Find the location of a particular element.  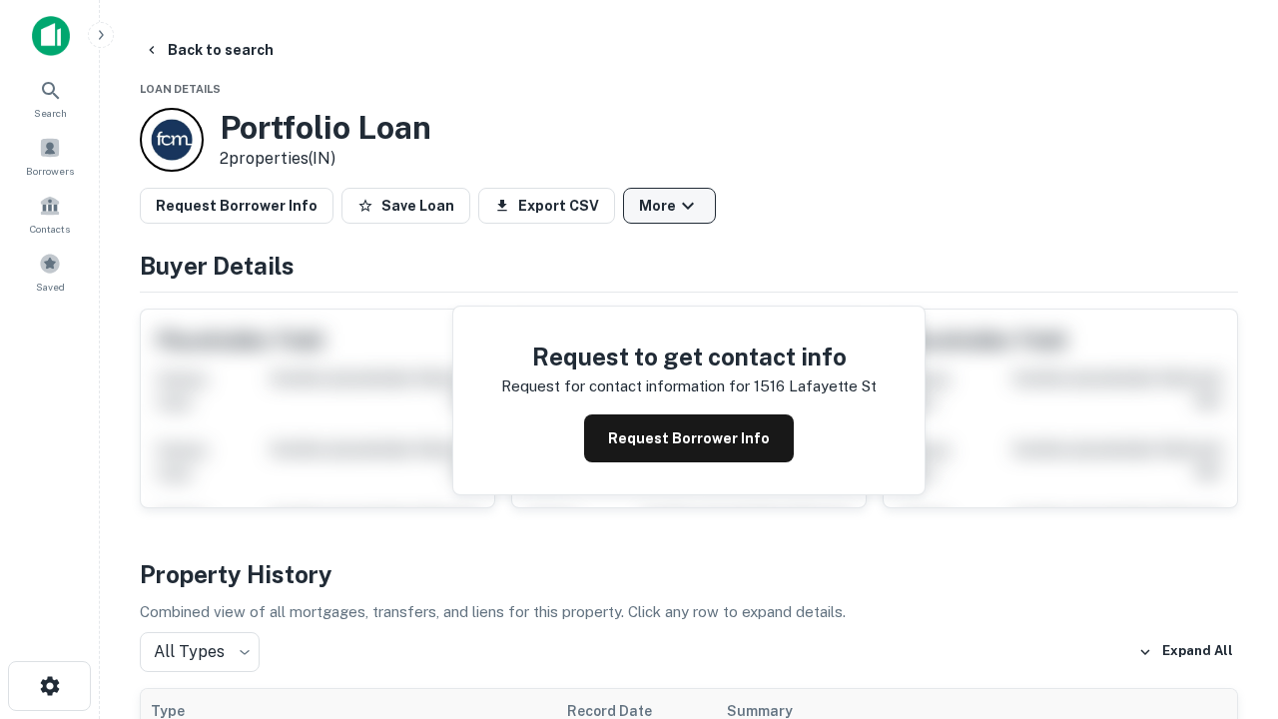

div: Contacts is located at coordinates (50, 214).